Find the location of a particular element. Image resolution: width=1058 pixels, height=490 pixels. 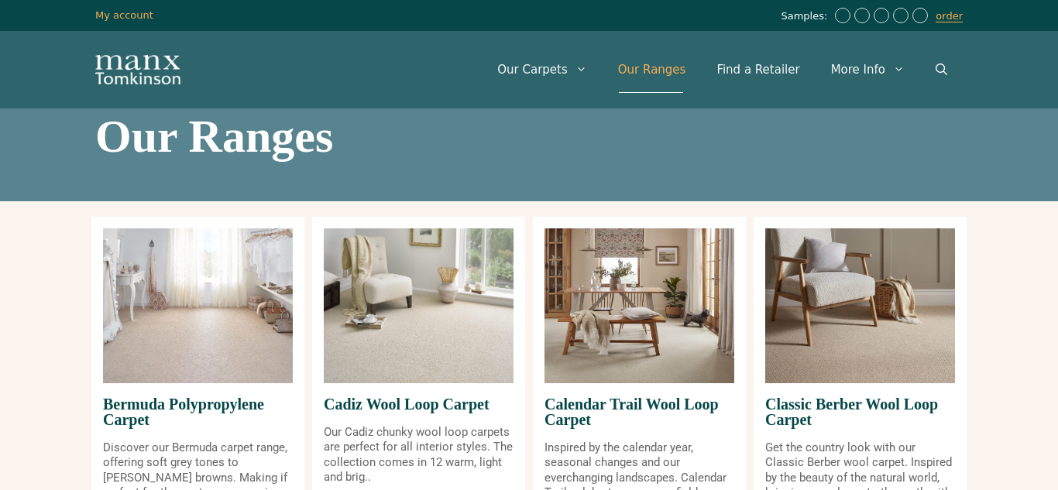

a: More Info is located at coordinates (868, 70).